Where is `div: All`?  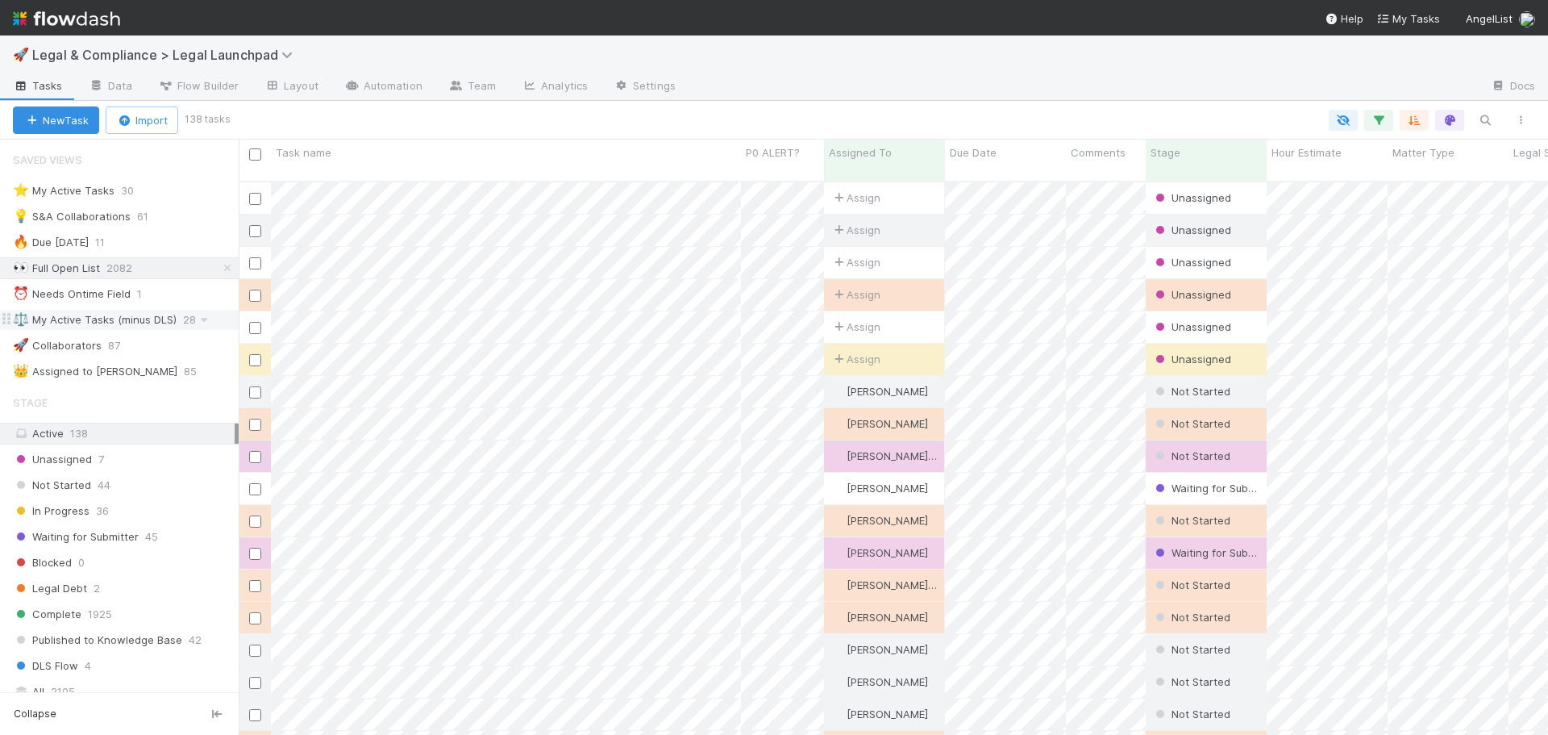 div: All is located at coordinates (123, 691).